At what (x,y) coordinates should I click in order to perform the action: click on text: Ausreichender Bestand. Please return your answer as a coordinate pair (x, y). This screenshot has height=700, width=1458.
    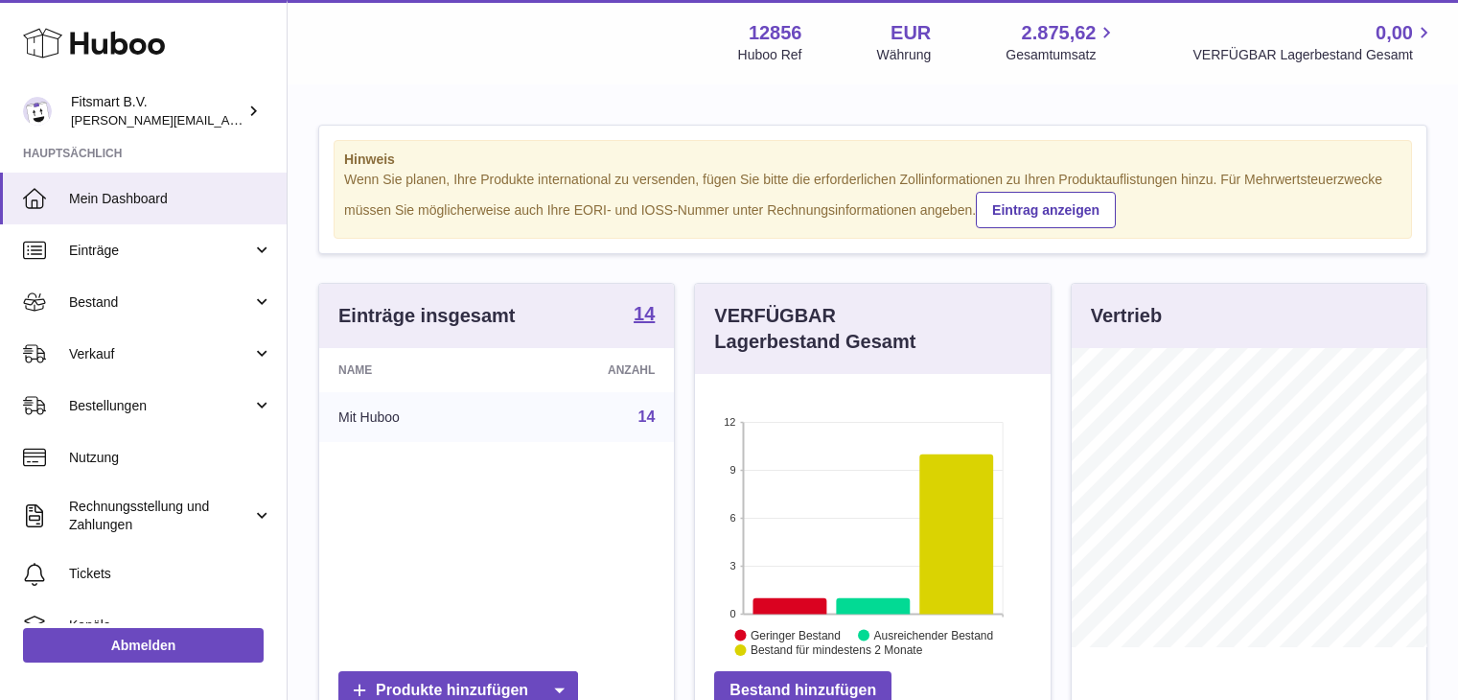
    Looking at the image, I should click on (934, 635).